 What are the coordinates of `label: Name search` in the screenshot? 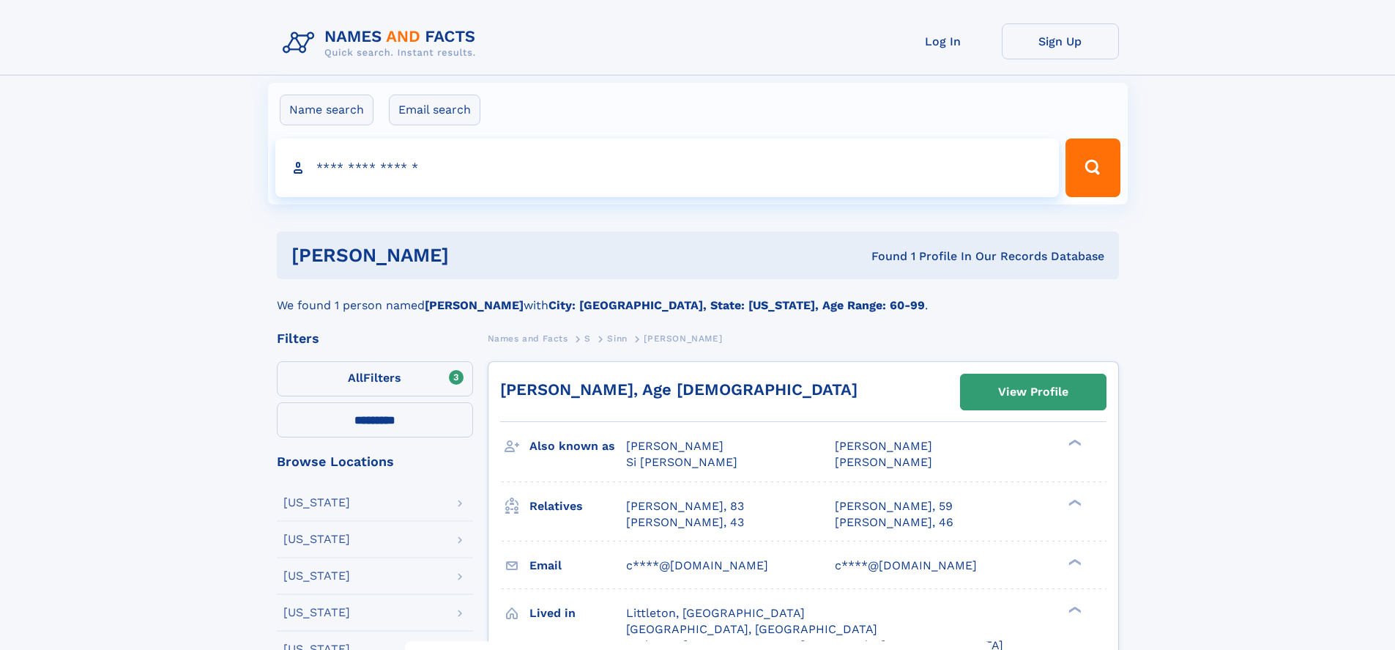 It's located at (327, 110).